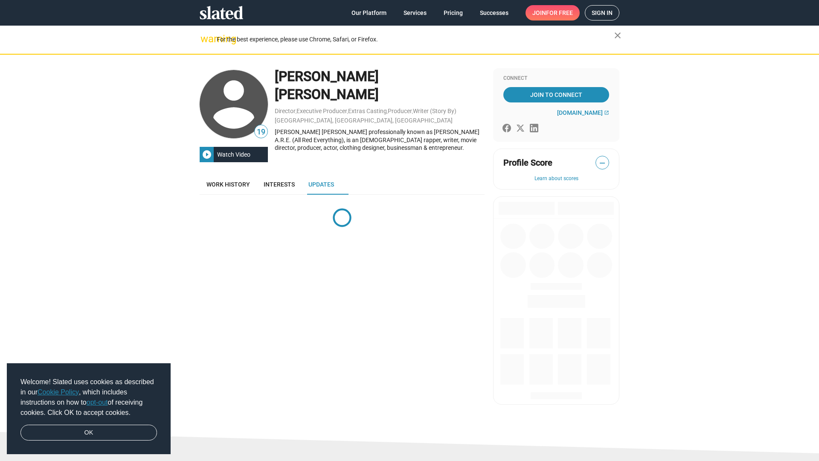  I want to click on span: Join To Connect, so click(556, 95).